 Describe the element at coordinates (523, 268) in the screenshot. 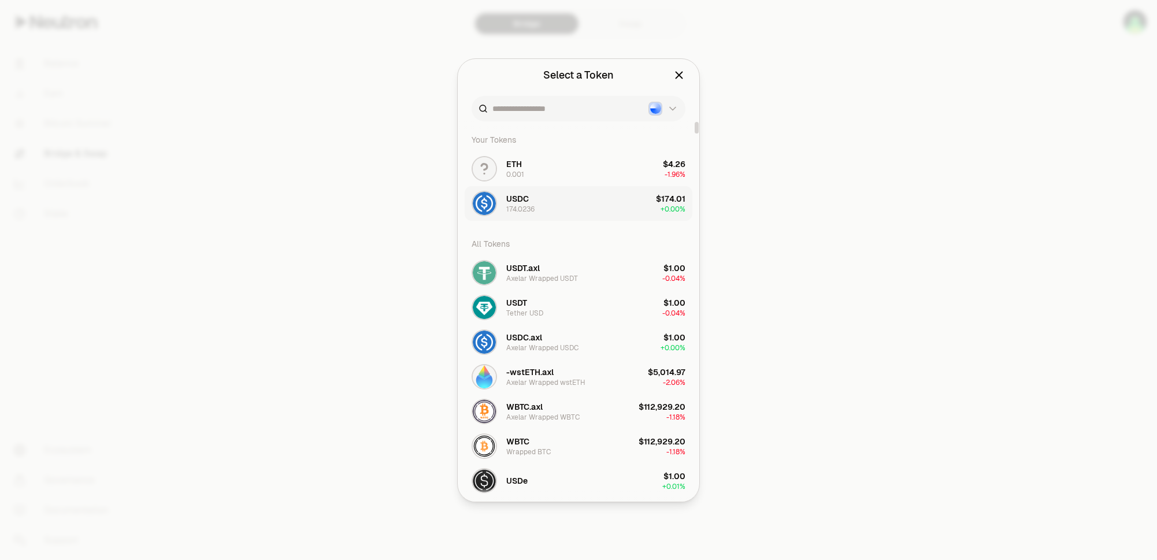

I see `span: USDT.axl` at that location.